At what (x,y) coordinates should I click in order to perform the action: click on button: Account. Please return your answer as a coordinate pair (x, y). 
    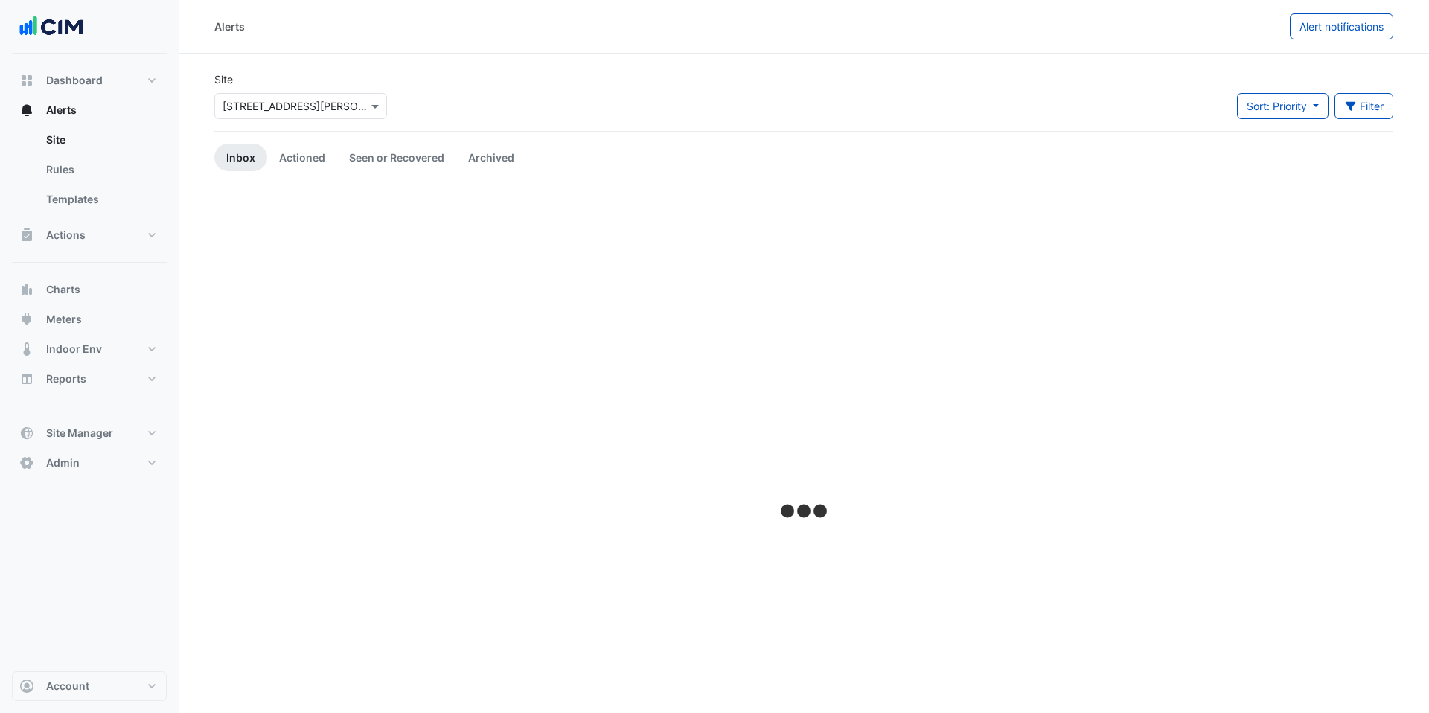
    Looking at the image, I should click on (89, 686).